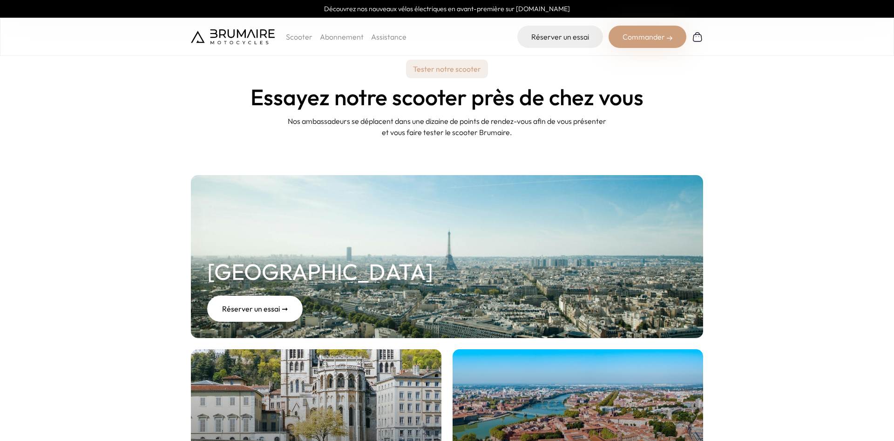  Describe the element at coordinates (669, 38) in the screenshot. I see `img: right-arrow-2.png` at that location.